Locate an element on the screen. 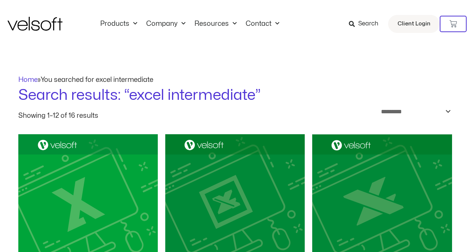 This screenshot has width=470, height=252. nav: Menu is located at coordinates (190, 24).